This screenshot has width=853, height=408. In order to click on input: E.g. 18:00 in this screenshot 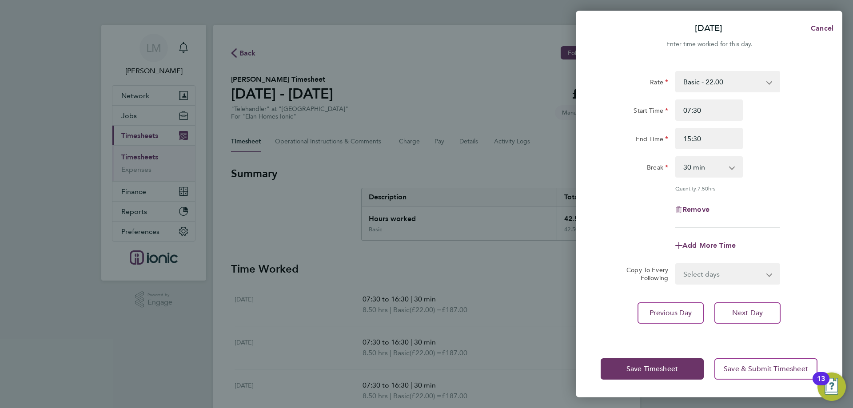, I will do `click(709, 139)`.